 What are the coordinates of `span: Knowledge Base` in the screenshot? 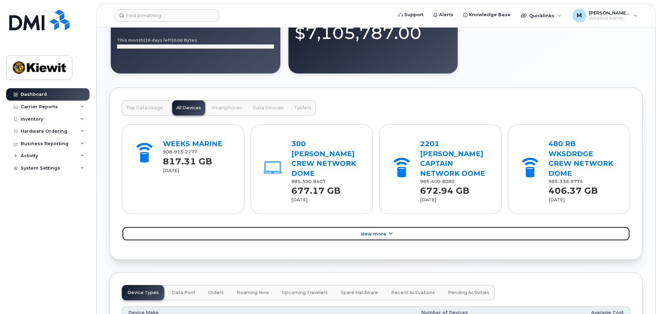 It's located at (490, 15).